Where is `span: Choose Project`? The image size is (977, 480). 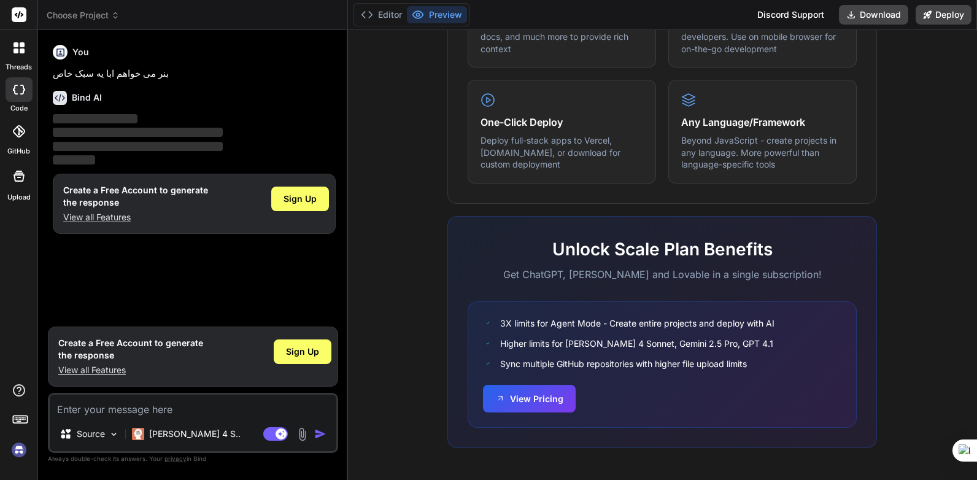
span: Choose Project is located at coordinates (83, 15).